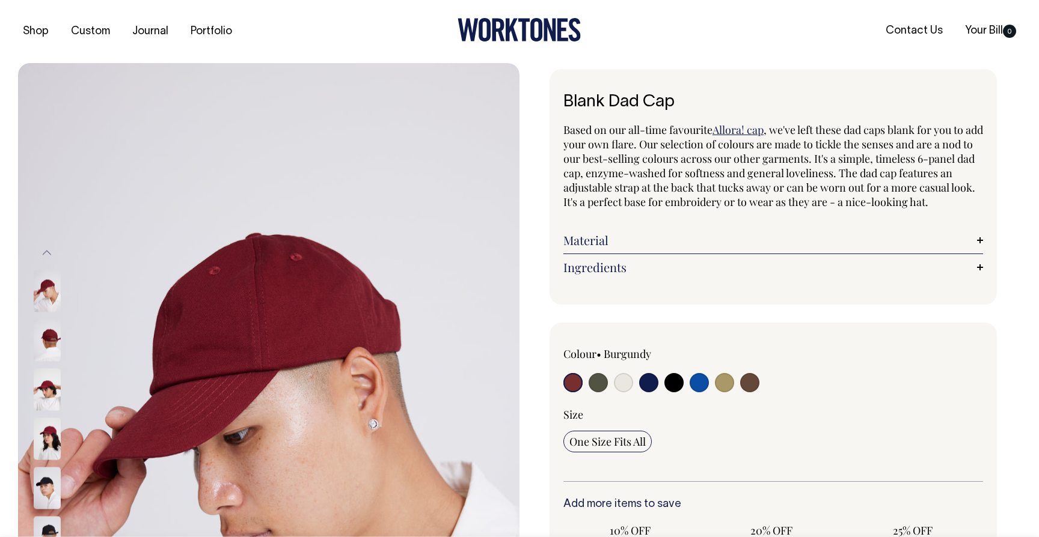 The height and width of the screenshot is (537, 1039). What do you see at coordinates (638, 130) in the screenshot?
I see `span: Based on our all-time favourite` at bounding box center [638, 130].